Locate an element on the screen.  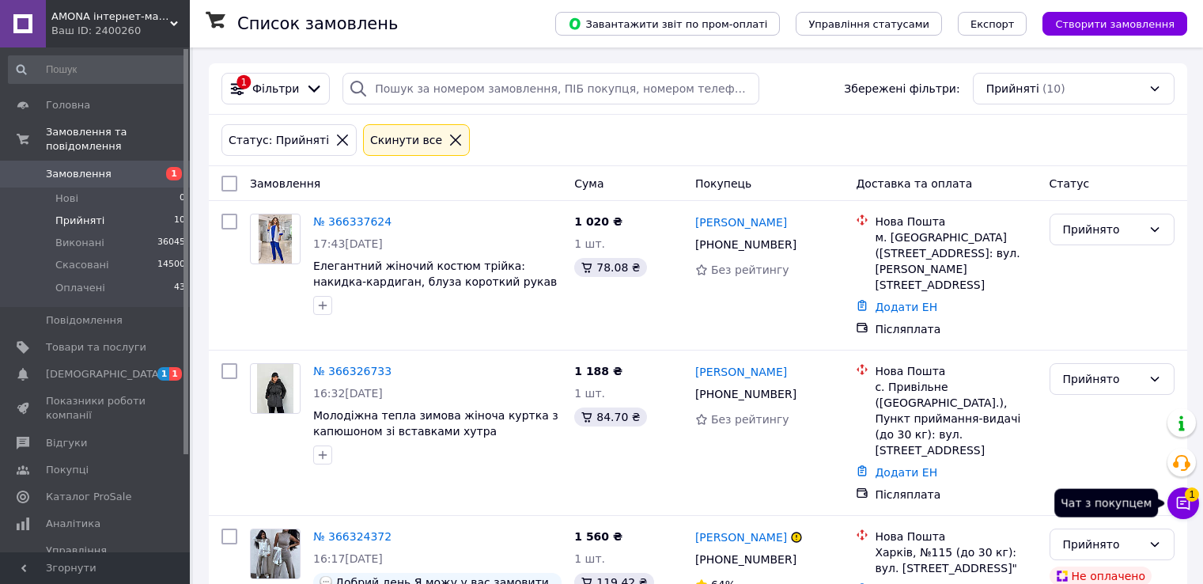
button: Управління статусами is located at coordinates (868, 24).